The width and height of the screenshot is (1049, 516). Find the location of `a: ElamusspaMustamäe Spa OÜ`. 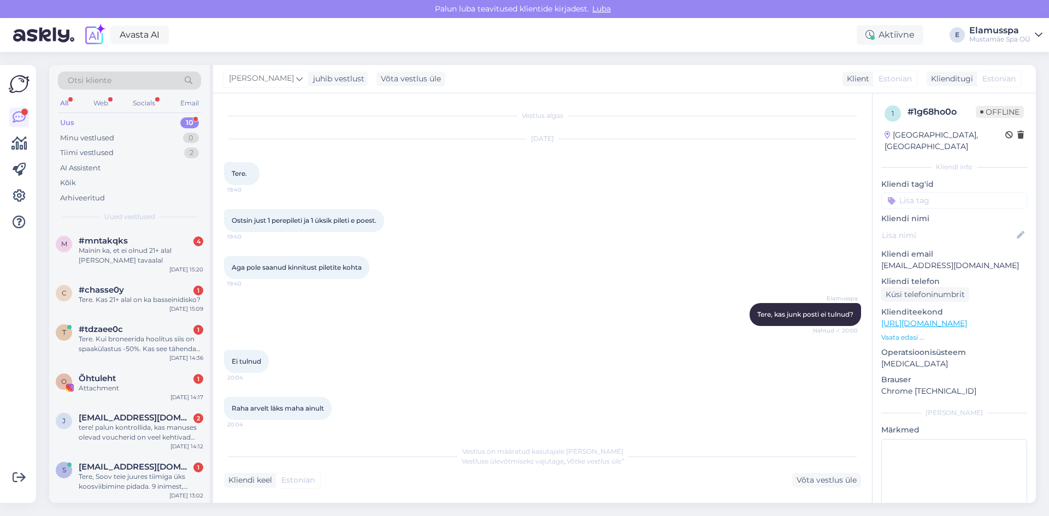

a: ElamusspaMustamäe Spa OÜ is located at coordinates (1006, 35).